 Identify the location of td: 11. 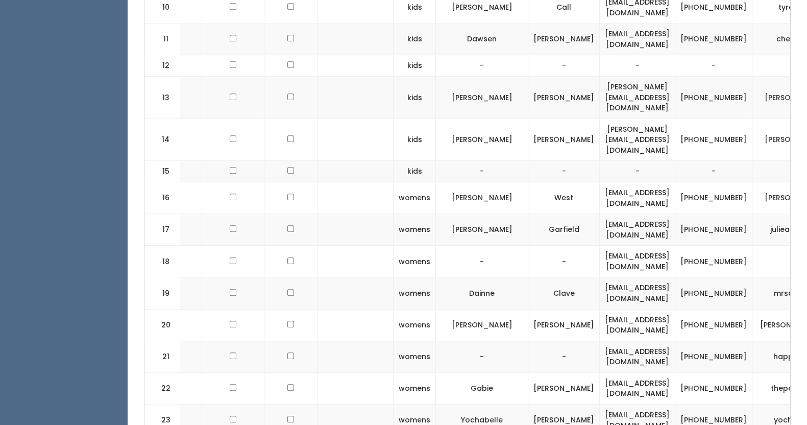
(162, 39).